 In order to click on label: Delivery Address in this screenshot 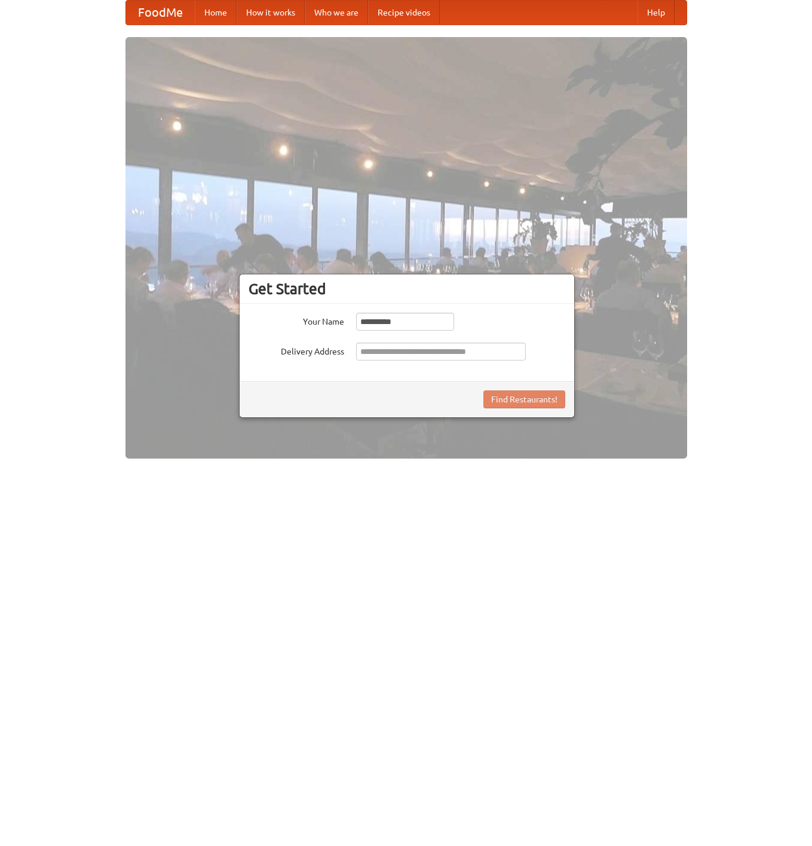, I will do `click(296, 350)`.